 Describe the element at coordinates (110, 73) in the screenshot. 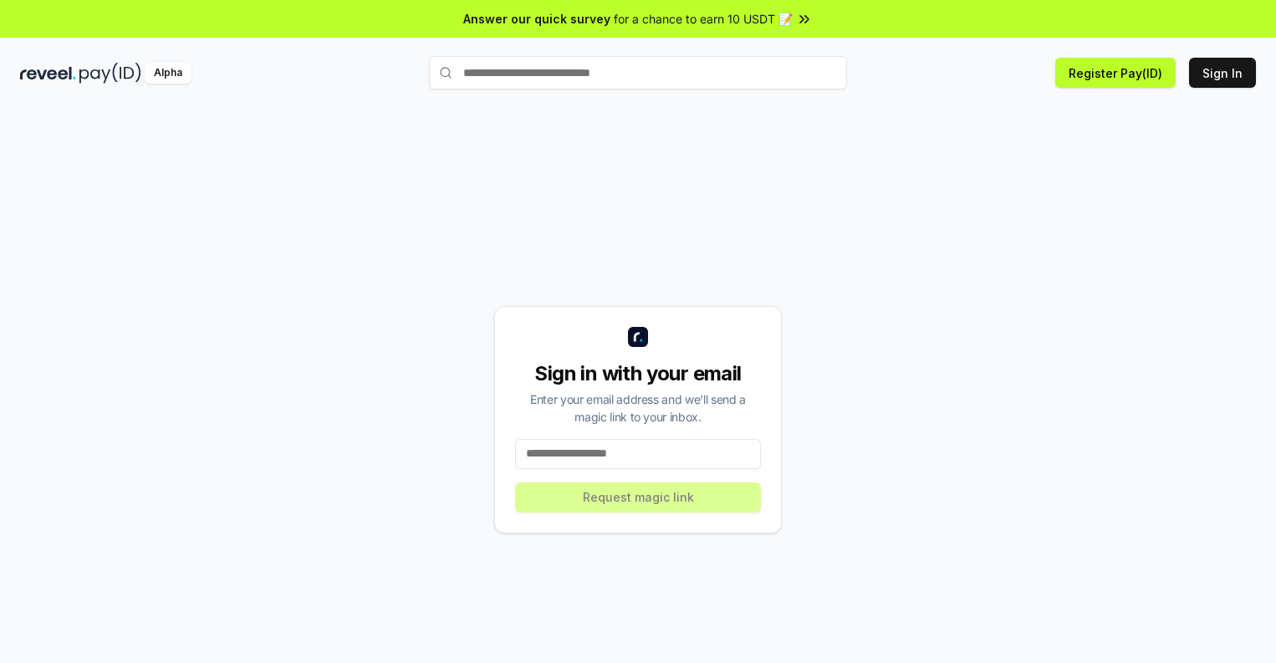

I see `img: pay_id` at that location.